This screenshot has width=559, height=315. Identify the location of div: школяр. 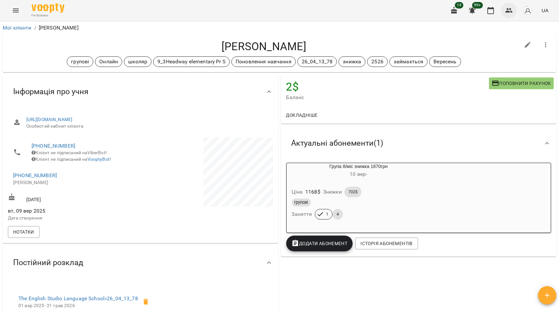
(138, 62).